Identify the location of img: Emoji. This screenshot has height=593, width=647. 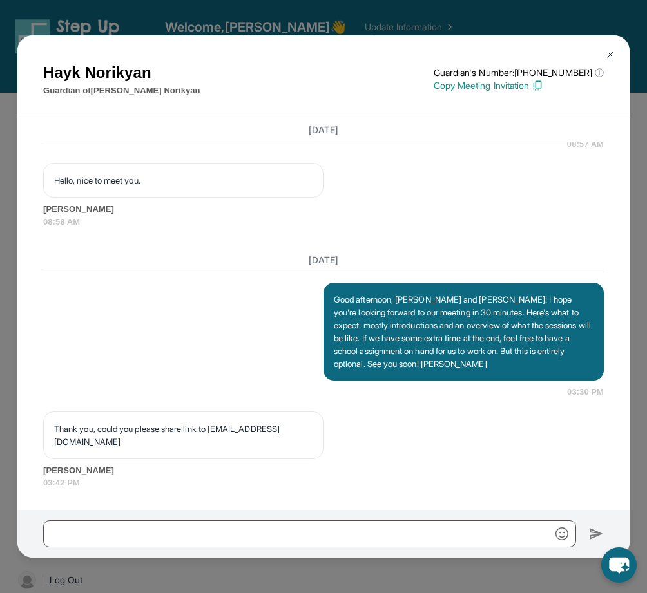
(562, 534).